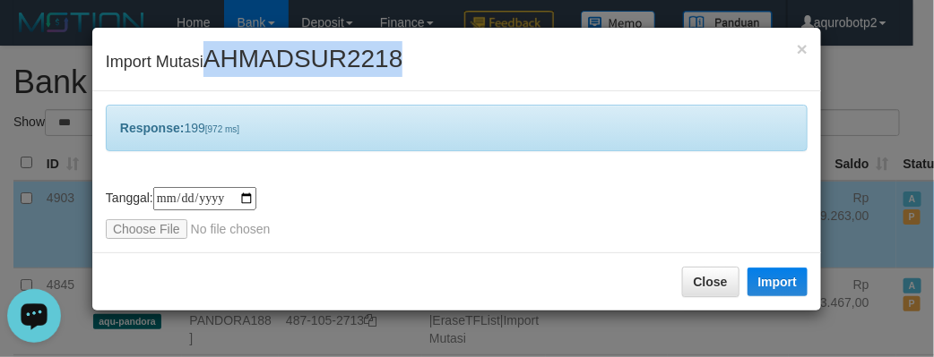 The image size is (934, 357). Describe the element at coordinates (778, 282) in the screenshot. I see `button: Import` at that location.